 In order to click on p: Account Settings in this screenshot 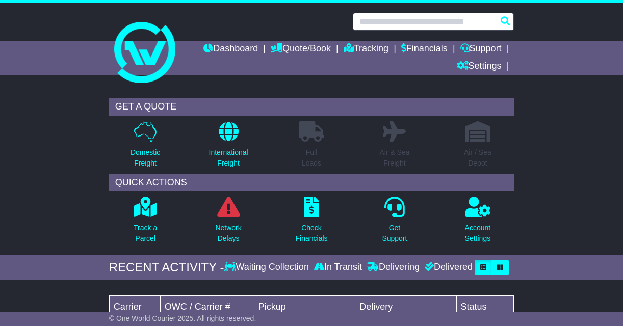, I will do `click(478, 234)`.